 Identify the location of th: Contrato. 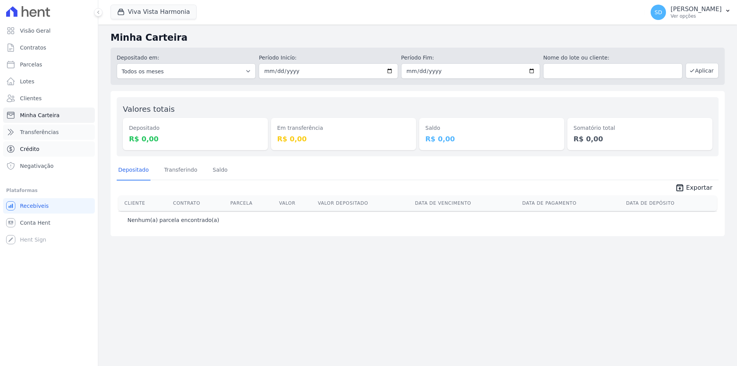
(198, 203).